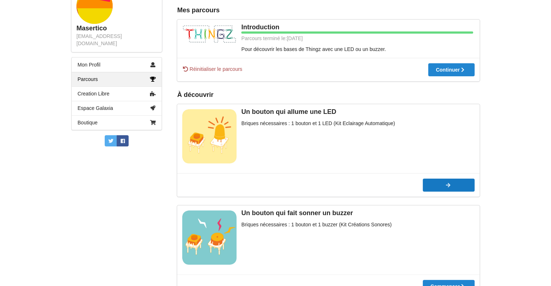  What do you see at coordinates (328, 10) in the screenshot?
I see `div: Mes parcours` at bounding box center [328, 10].